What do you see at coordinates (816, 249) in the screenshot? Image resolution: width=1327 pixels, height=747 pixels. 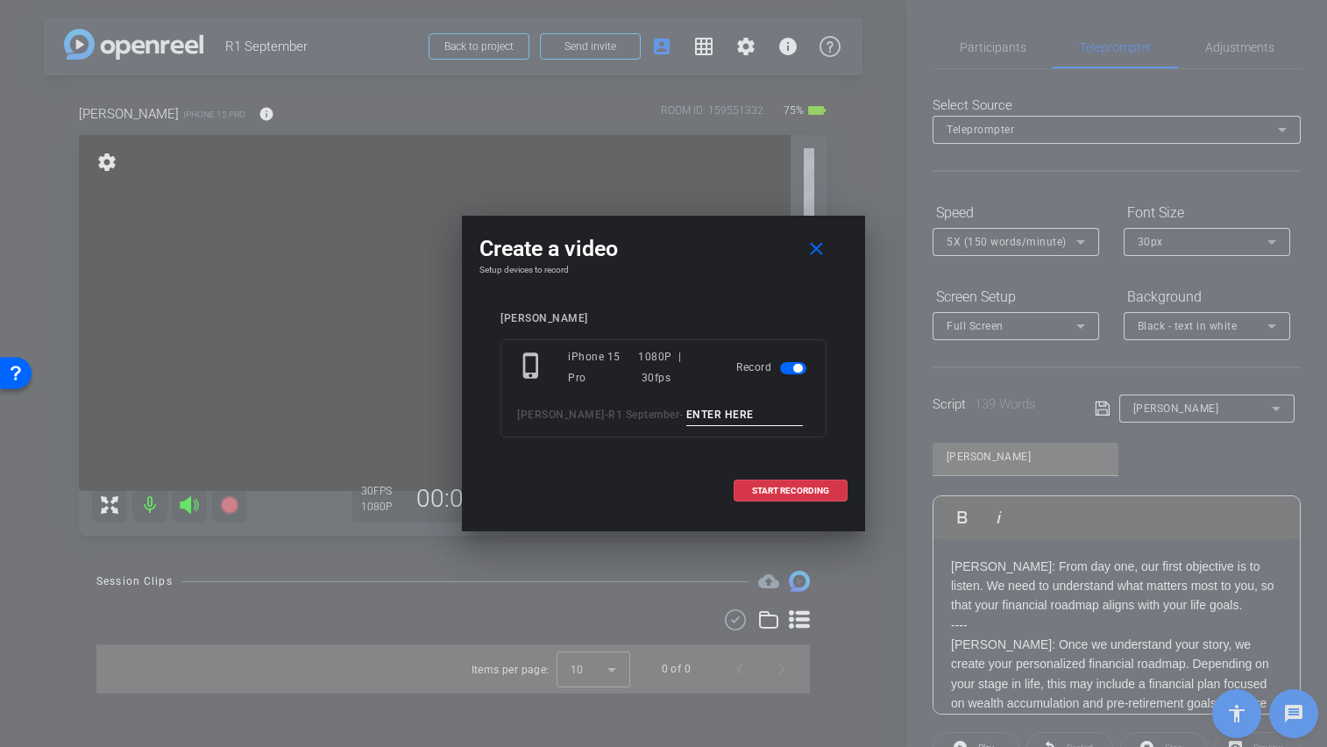 I see `mat-icon: close` at bounding box center [816, 249].